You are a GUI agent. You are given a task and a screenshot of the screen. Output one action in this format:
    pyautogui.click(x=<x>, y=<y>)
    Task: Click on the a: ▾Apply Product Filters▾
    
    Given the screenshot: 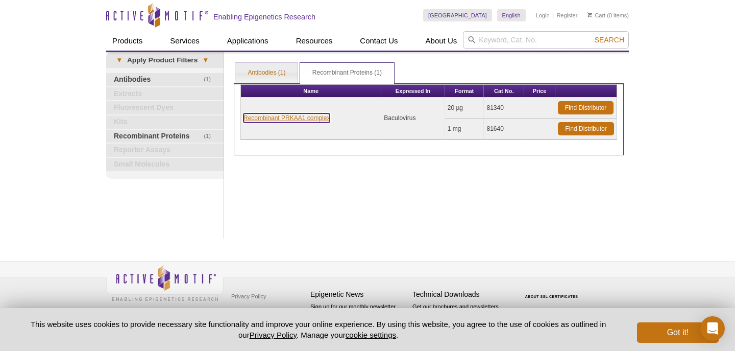 What is the action you would take?
    pyautogui.click(x=165, y=60)
    